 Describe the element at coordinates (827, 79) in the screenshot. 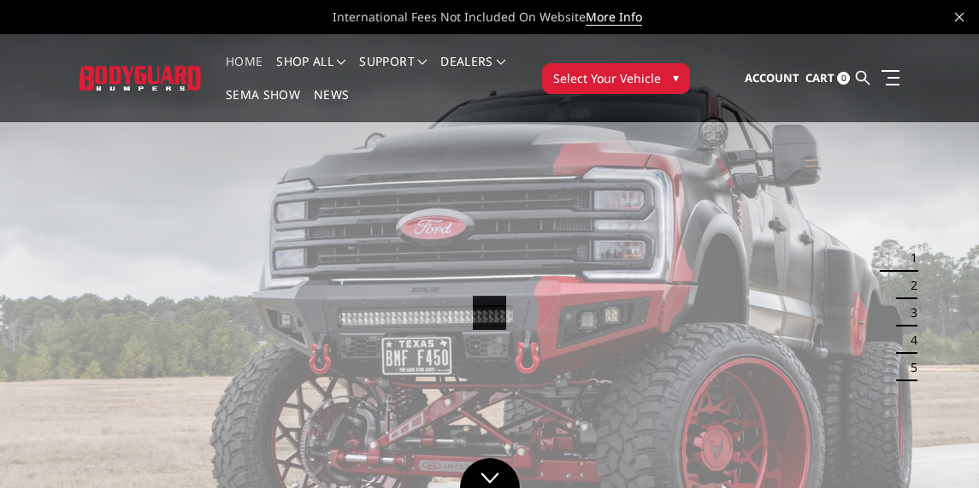

I see `a: Cart 0` at that location.